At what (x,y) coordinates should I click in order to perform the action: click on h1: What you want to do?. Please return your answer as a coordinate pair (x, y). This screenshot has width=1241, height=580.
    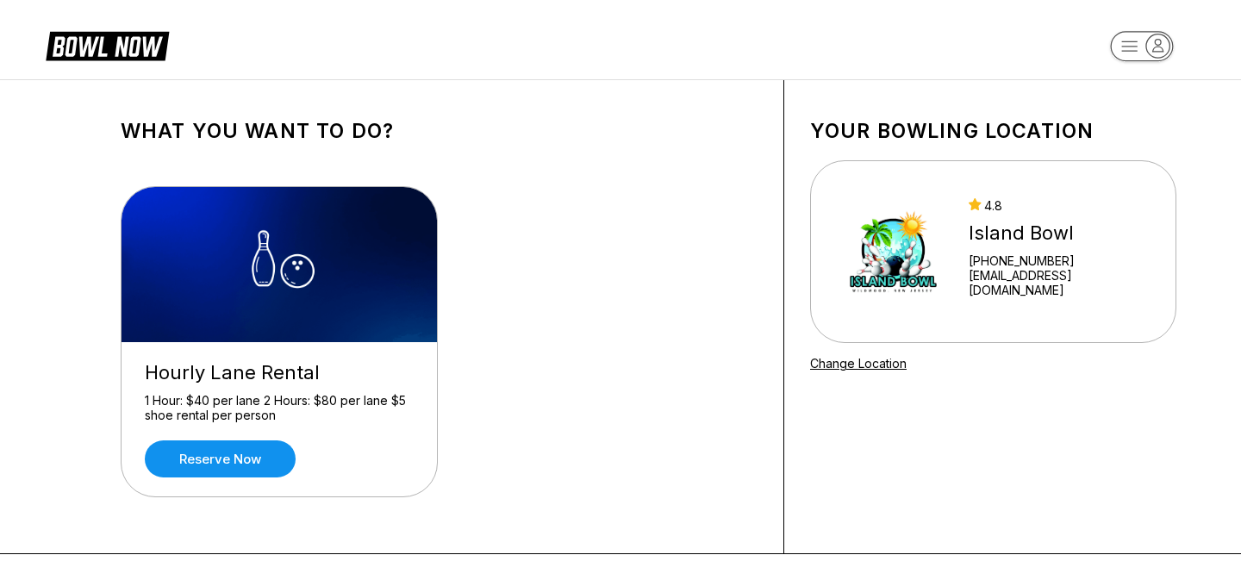
    Looking at the image, I should click on (439, 131).